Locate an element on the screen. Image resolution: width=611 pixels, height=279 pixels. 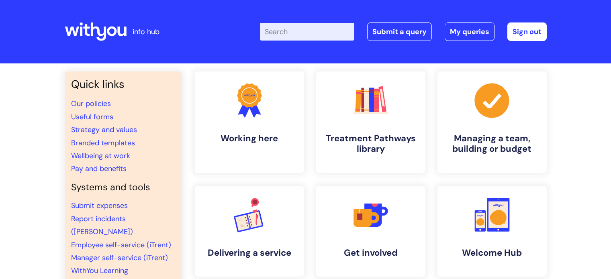
a: Managing a team, building or budget is located at coordinates (492, 122).